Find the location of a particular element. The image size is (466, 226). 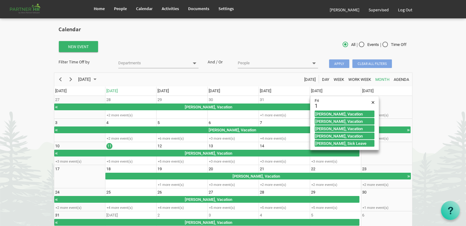

div: Thursday, August 14, 2025 is located at coordinates (262, 146).